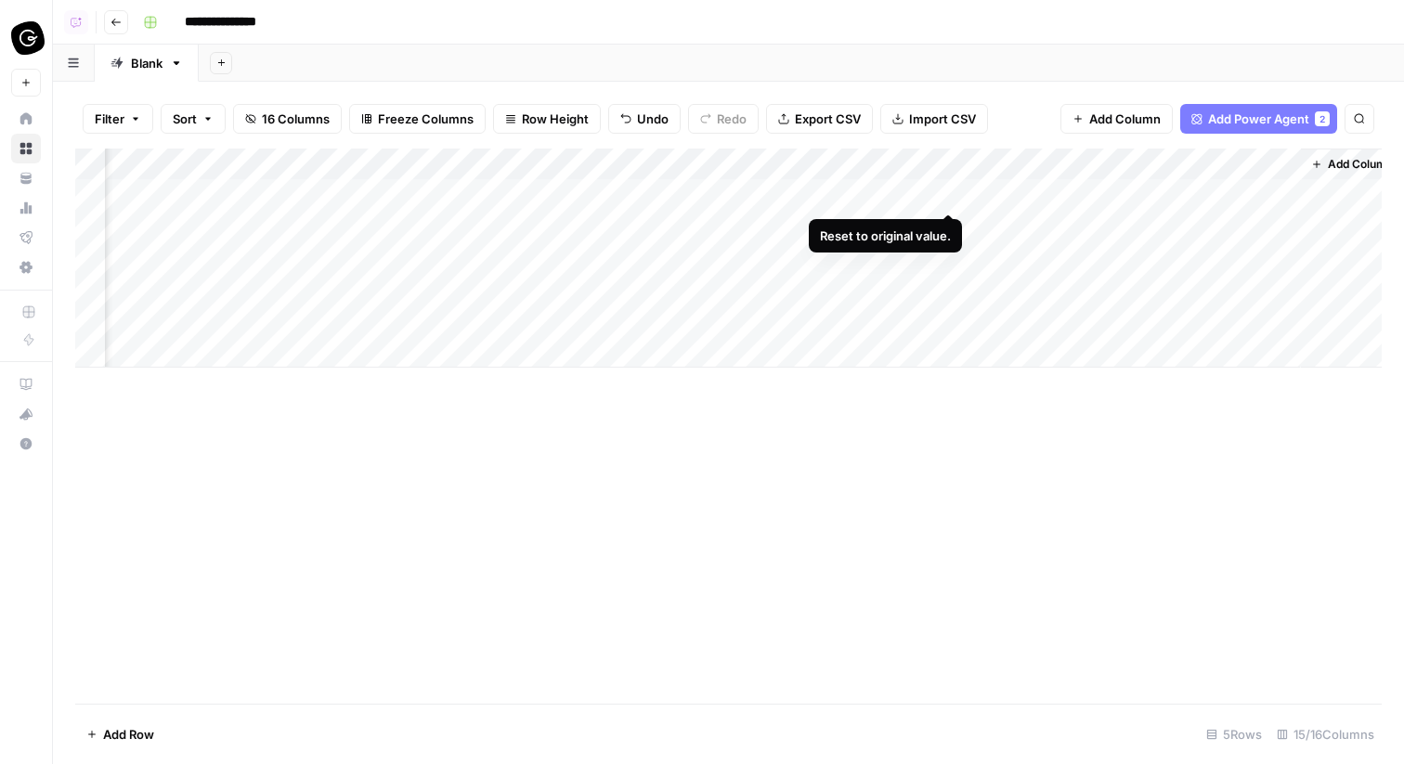 This screenshot has width=1404, height=764. I want to click on span: Sort, so click(185, 119).